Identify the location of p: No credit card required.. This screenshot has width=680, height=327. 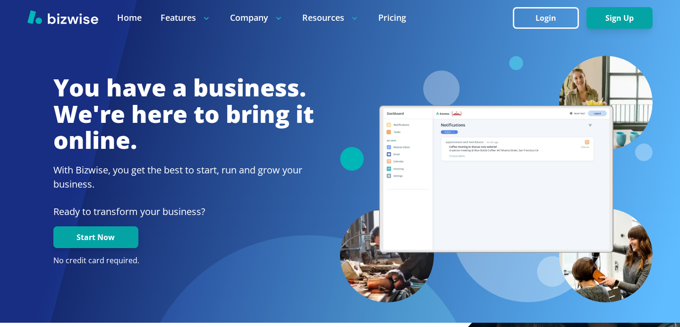
(184, 261).